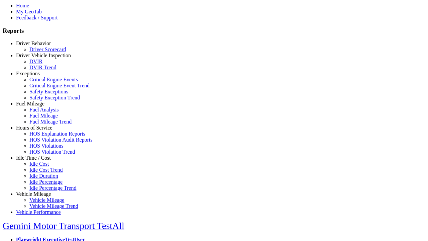 Image resolution: width=428 pixels, height=241 pixels. What do you see at coordinates (34, 127) in the screenshot?
I see `a: Hours of Service` at bounding box center [34, 127].